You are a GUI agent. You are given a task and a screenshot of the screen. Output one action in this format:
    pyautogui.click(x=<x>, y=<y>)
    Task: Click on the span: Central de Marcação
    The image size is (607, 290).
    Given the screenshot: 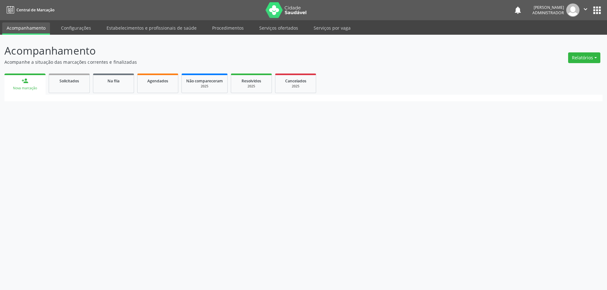 What is the action you would take?
    pyautogui.click(x=35, y=10)
    